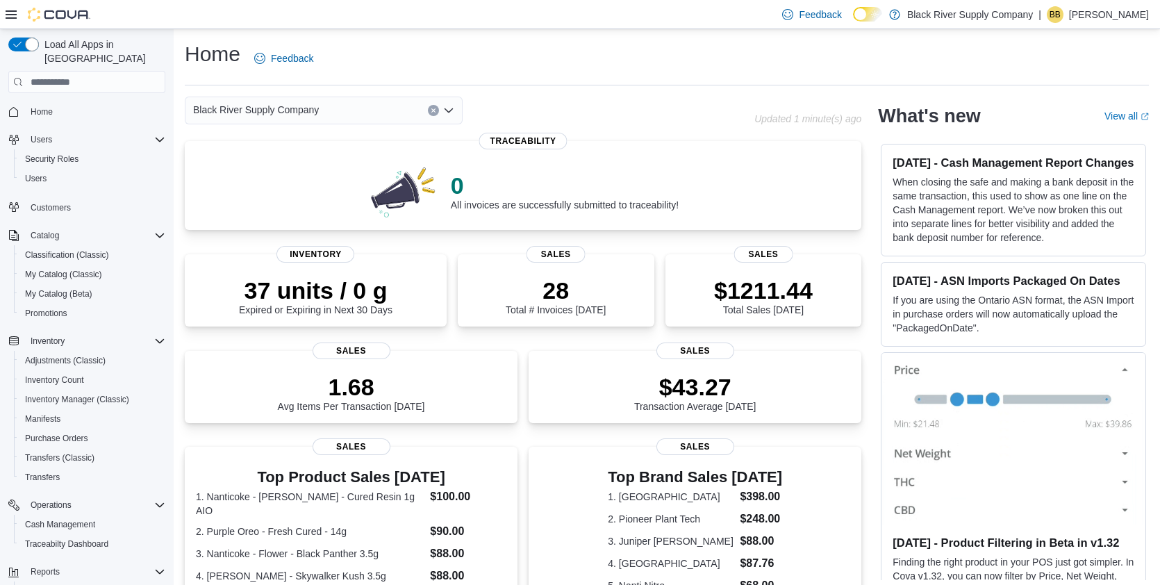  What do you see at coordinates (67, 544) in the screenshot?
I see `a: Traceabilty Dashboard` at bounding box center [67, 544].